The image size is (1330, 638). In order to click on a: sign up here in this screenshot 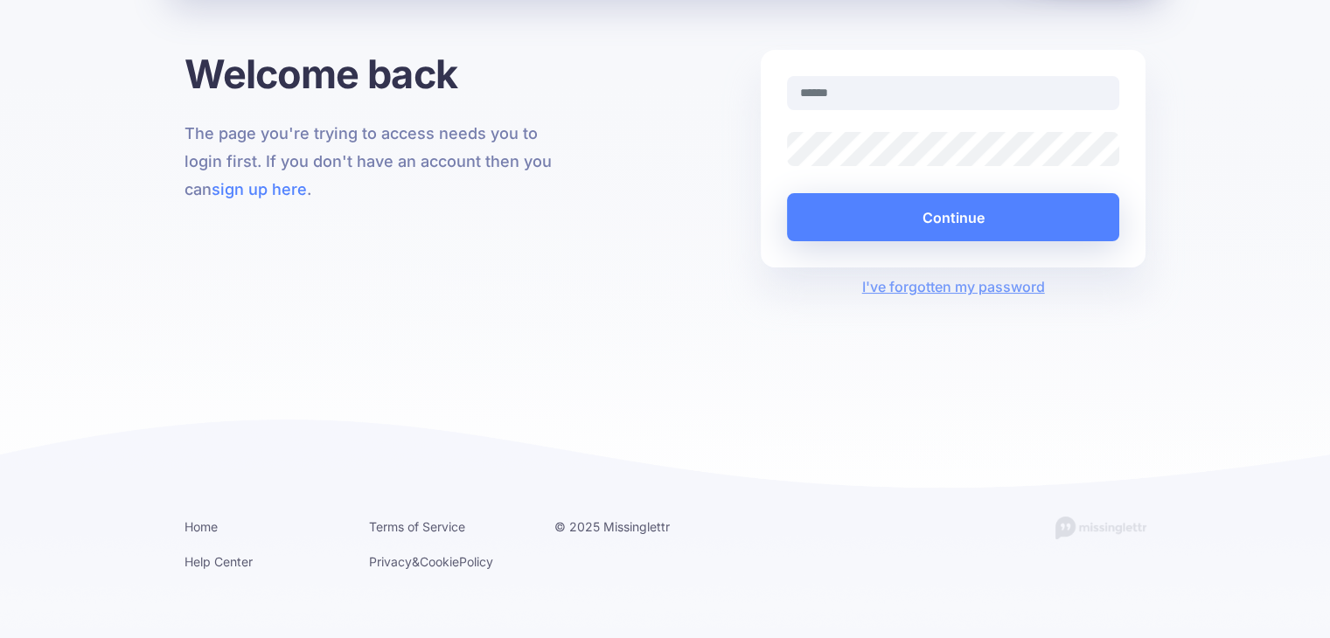, I will do `click(259, 189)`.